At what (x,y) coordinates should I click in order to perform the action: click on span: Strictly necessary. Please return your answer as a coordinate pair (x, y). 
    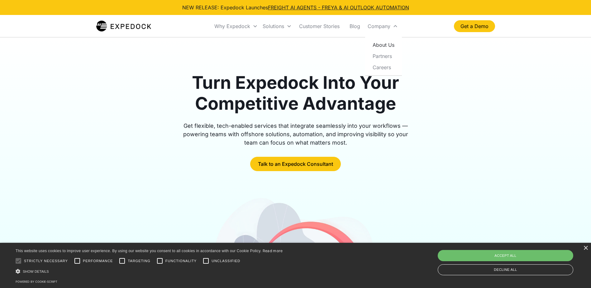
    Looking at the image, I should click on (46, 261).